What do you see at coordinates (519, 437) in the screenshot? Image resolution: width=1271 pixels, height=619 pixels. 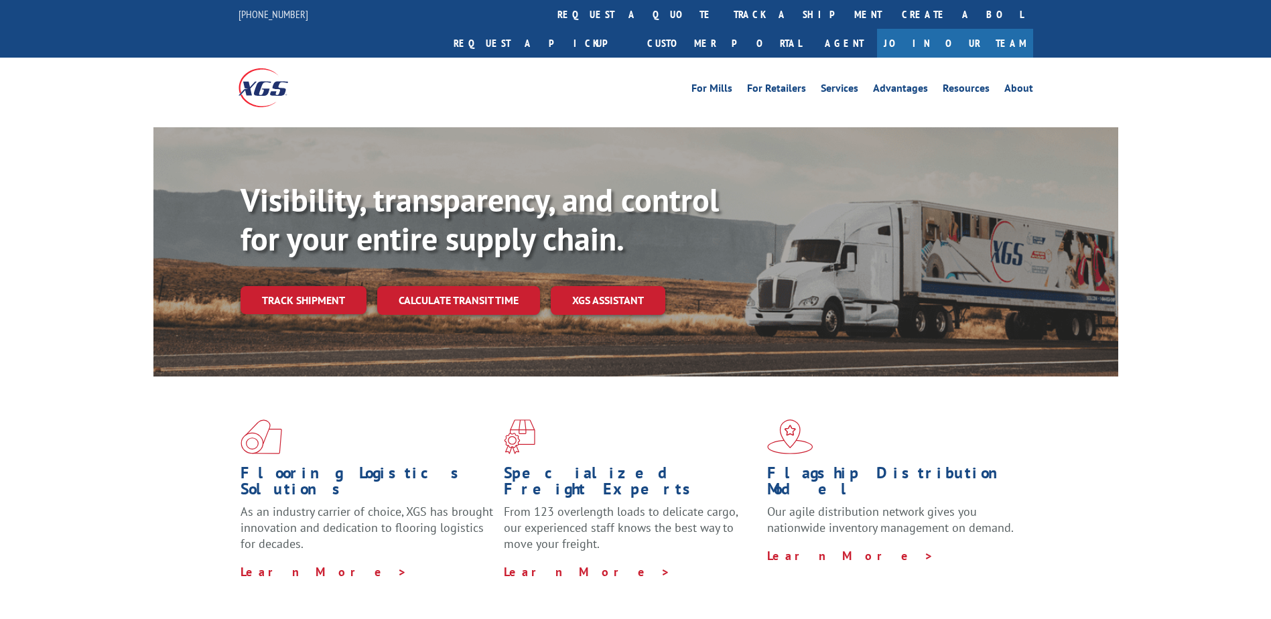 I see `img: xgs-icon-focused-on-flooring-red` at bounding box center [519, 437].